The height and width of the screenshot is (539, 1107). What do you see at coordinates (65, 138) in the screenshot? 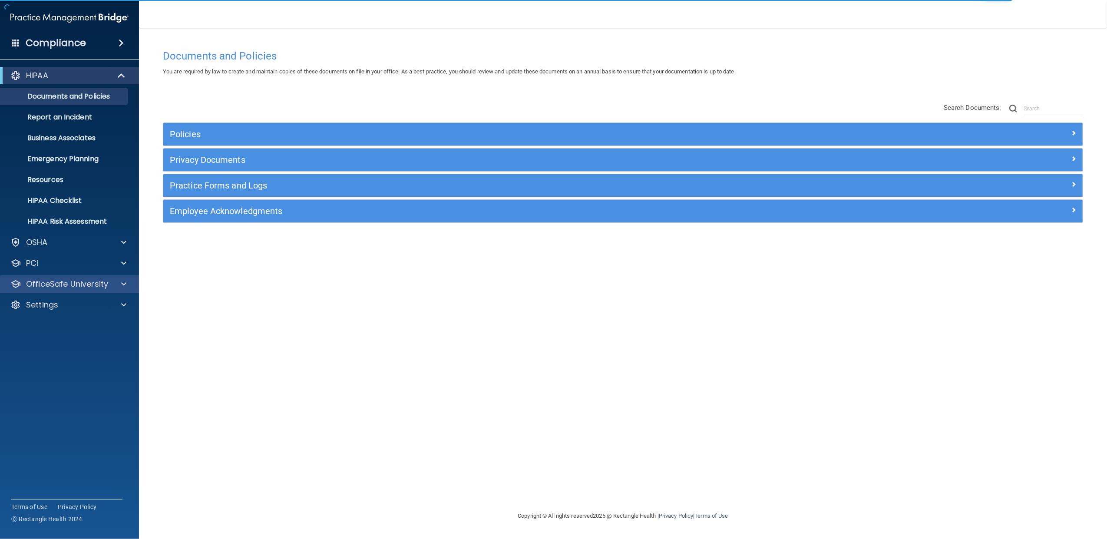
I see `p: Business Associates` at bounding box center [65, 138].